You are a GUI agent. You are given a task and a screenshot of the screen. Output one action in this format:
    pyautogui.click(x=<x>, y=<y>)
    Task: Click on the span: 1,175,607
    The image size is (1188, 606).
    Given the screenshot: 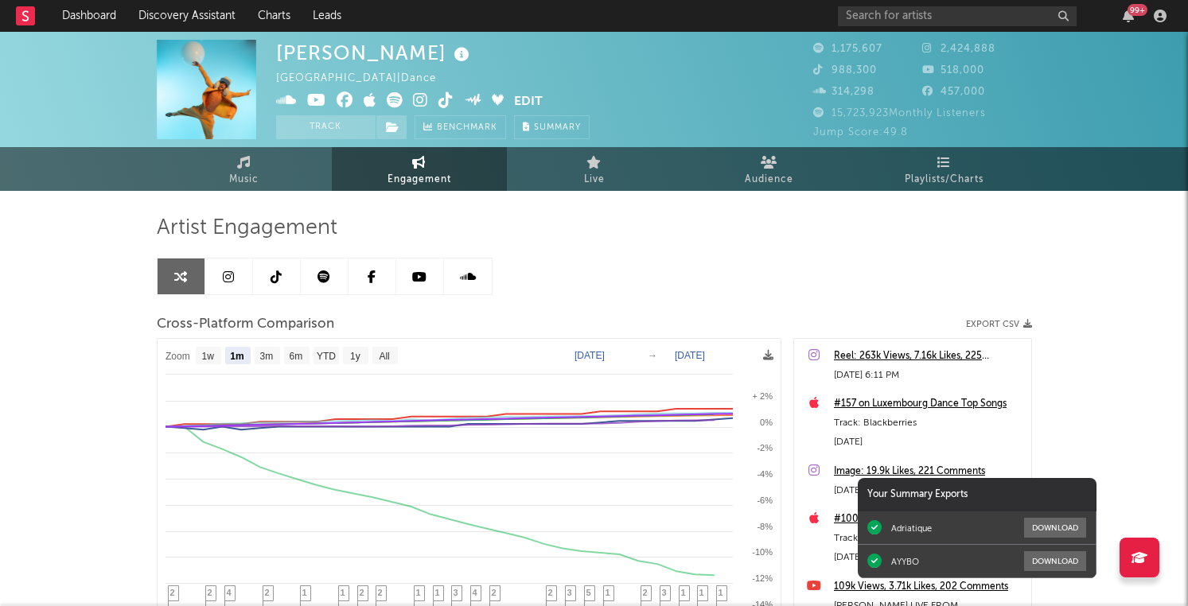 What is the action you would take?
    pyautogui.click(x=848, y=49)
    